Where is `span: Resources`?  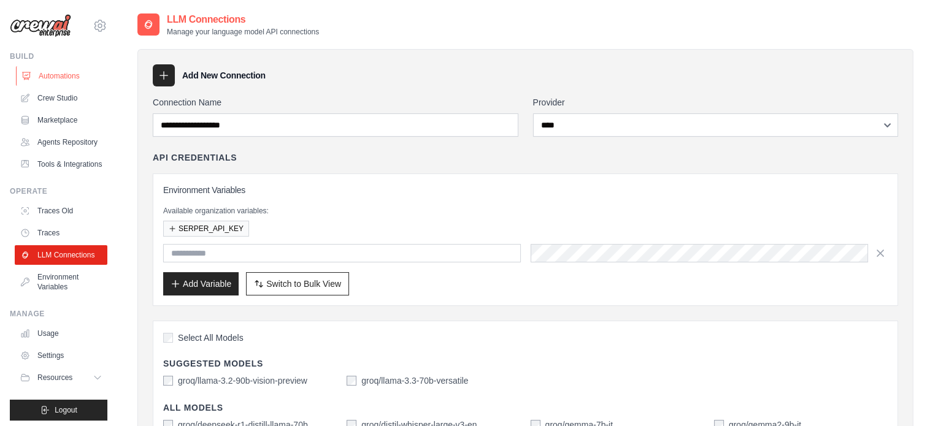 span: Resources is located at coordinates (55, 378).